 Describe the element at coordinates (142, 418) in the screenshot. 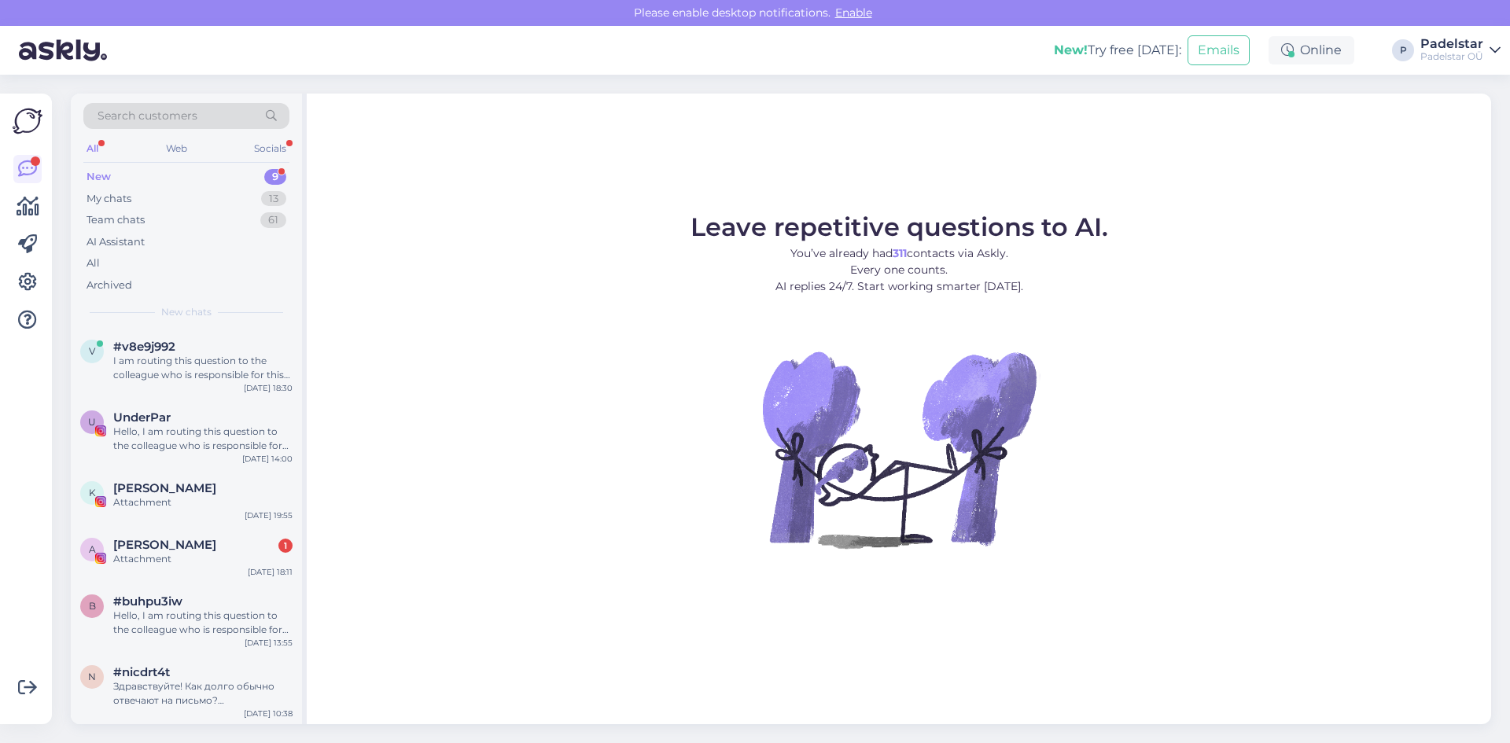

I see `span: UnderPar` at that location.